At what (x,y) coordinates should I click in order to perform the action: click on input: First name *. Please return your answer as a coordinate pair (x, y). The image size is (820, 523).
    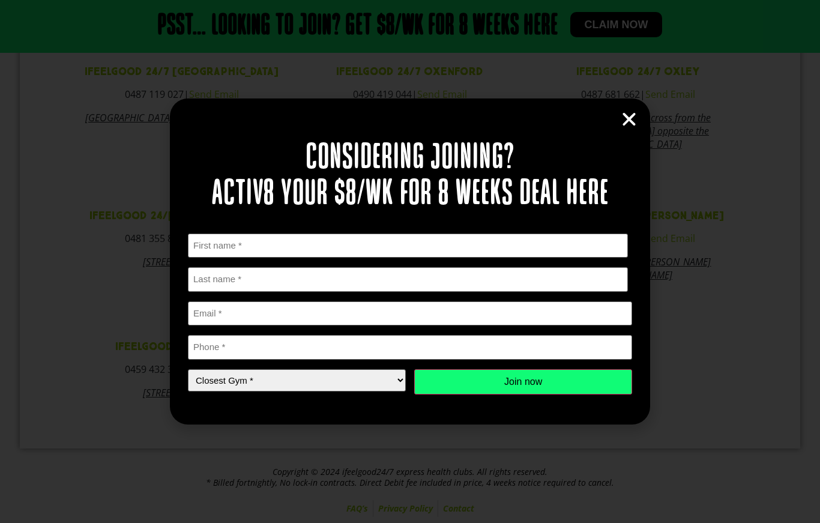
    Looking at the image, I should click on (408, 246).